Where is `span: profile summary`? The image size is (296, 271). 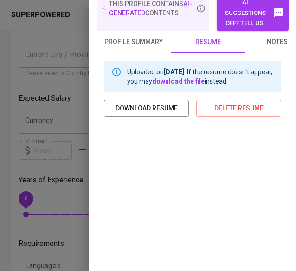 span: profile summary is located at coordinates (134, 42).